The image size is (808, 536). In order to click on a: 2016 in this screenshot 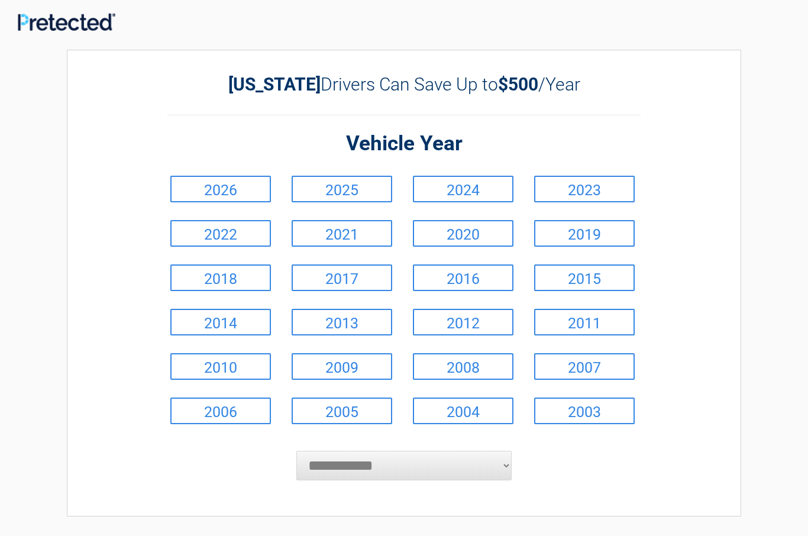, I will do `click(463, 277)`.